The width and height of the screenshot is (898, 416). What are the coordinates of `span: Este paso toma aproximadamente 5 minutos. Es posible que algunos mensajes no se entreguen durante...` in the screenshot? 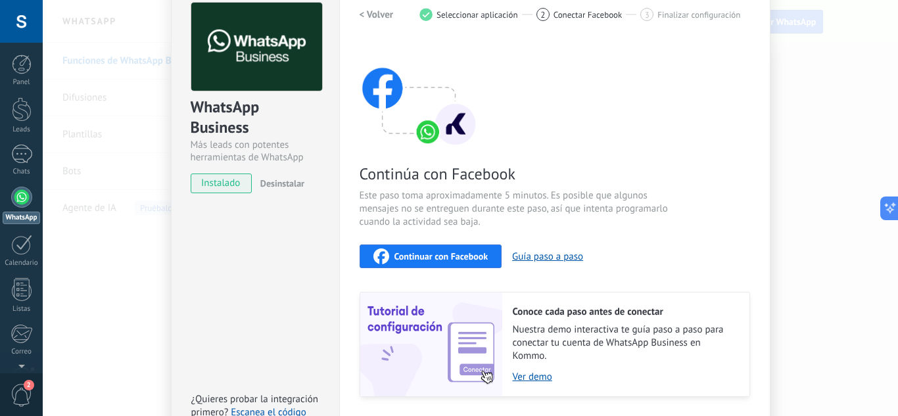 It's located at (516, 209).